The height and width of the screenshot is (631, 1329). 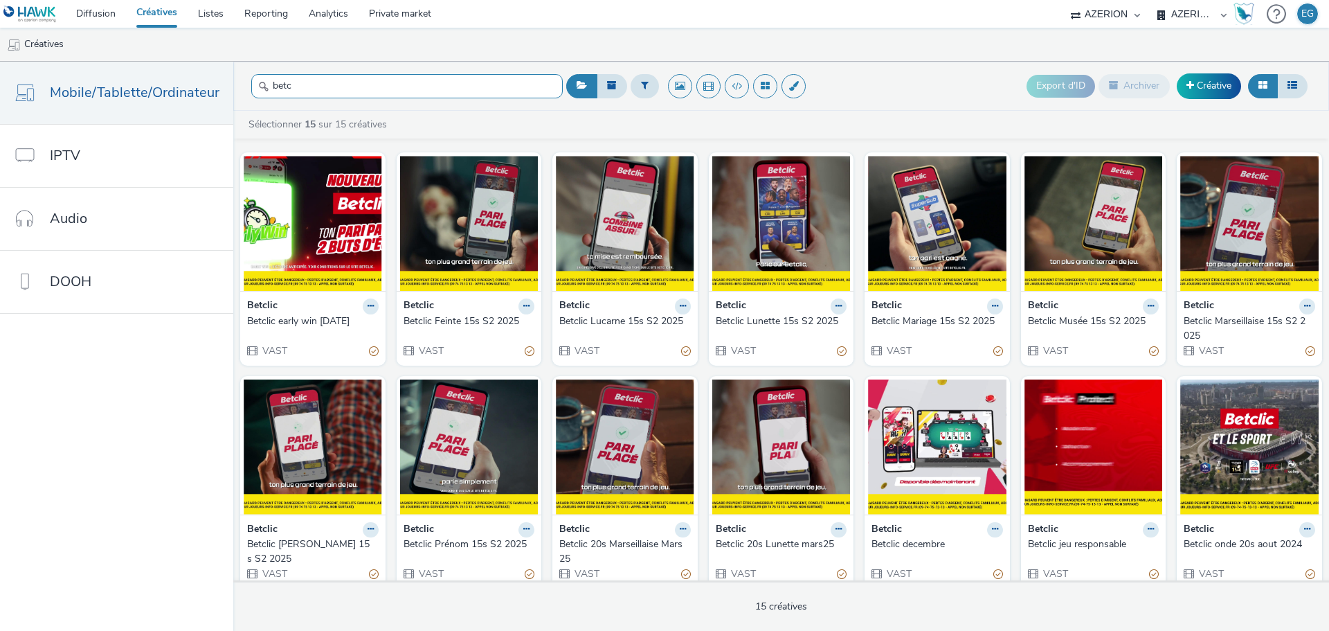 What do you see at coordinates (1250, 544) in the screenshot?
I see `a: Betclic onde 20s aout 2024` at bounding box center [1250, 544].